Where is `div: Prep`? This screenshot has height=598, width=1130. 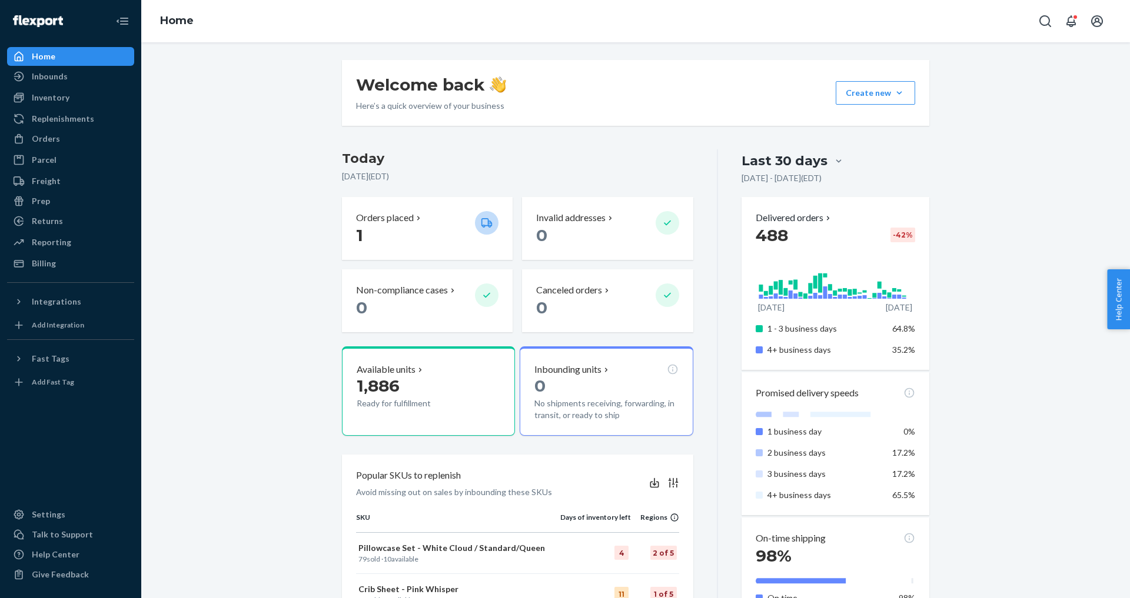 div: Prep is located at coordinates (41, 201).